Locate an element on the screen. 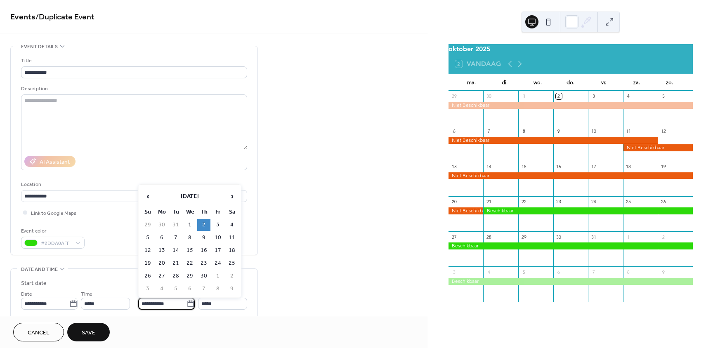 Image resolution: width=713 pixels, height=348 pixels. div: Event color is located at coordinates (52, 231).